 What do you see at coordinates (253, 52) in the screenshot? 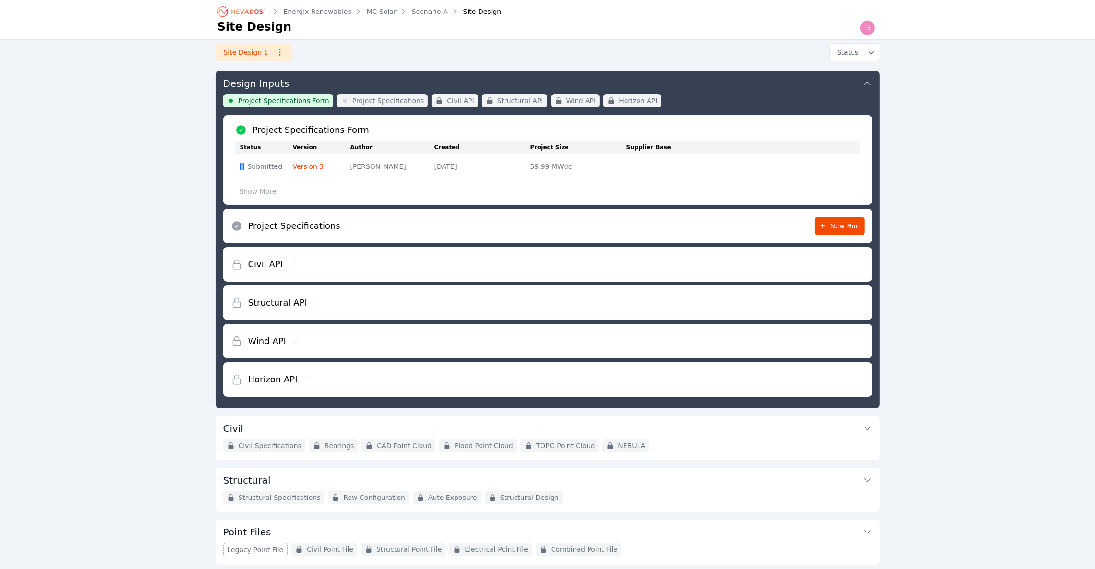
I see `a: Site Design 1` at bounding box center [253, 52].